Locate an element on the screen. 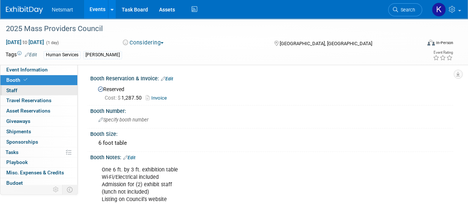 The width and height of the screenshot is (468, 204). span: Netsmart is located at coordinates (62, 10).